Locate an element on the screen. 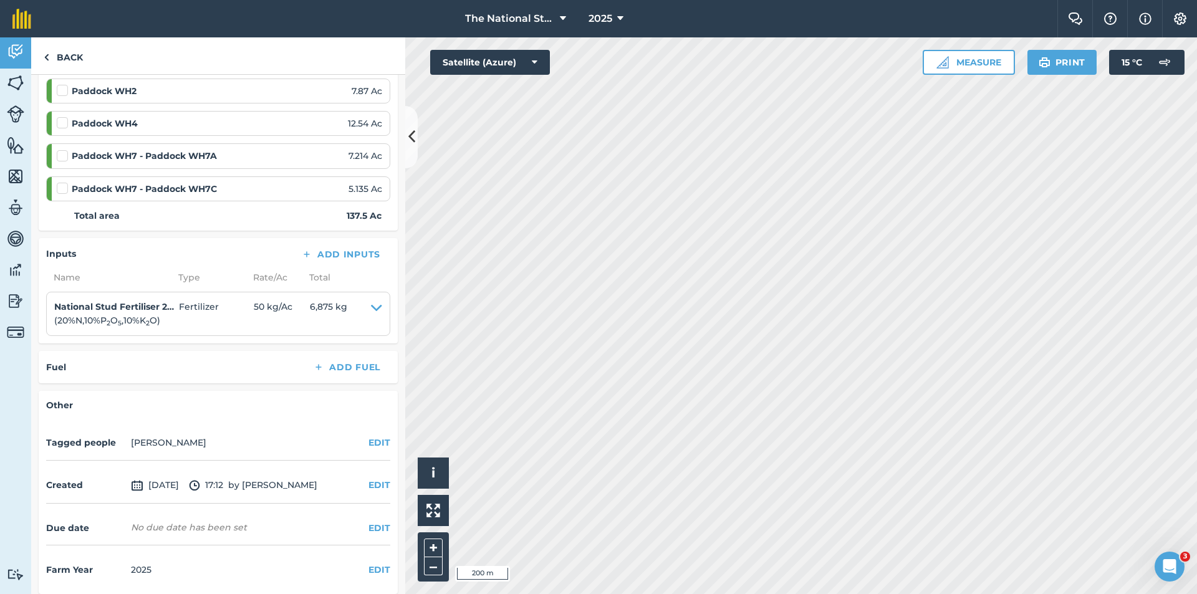  h4: Farm Year is located at coordinates (86, 570).